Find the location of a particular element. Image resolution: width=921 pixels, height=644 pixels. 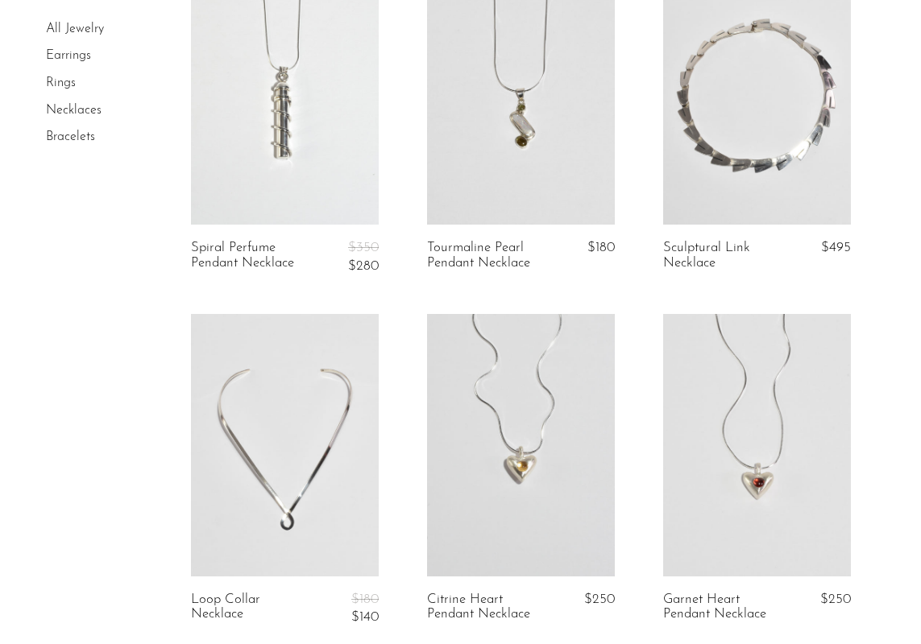

a: Rings is located at coordinates (60, 83).